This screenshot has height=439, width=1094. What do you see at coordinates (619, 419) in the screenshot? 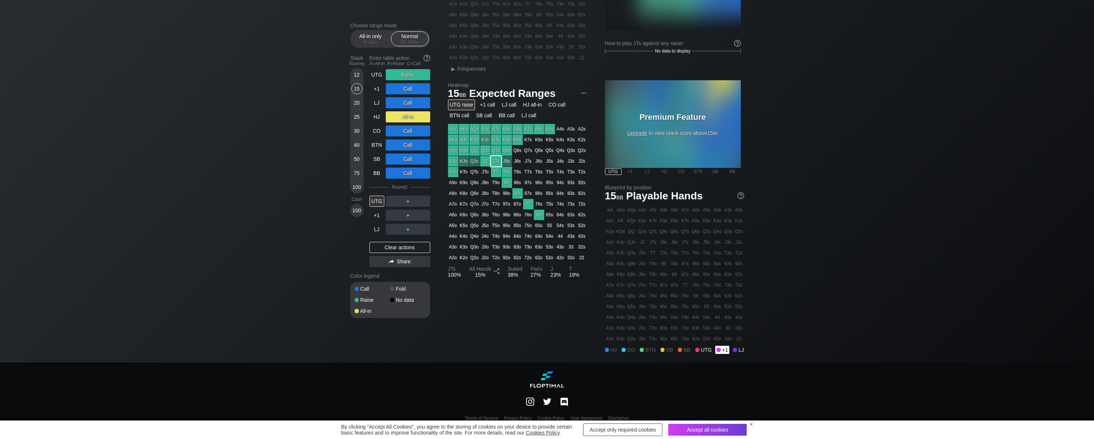
I see `a: Disclaimer` at bounding box center [619, 419].